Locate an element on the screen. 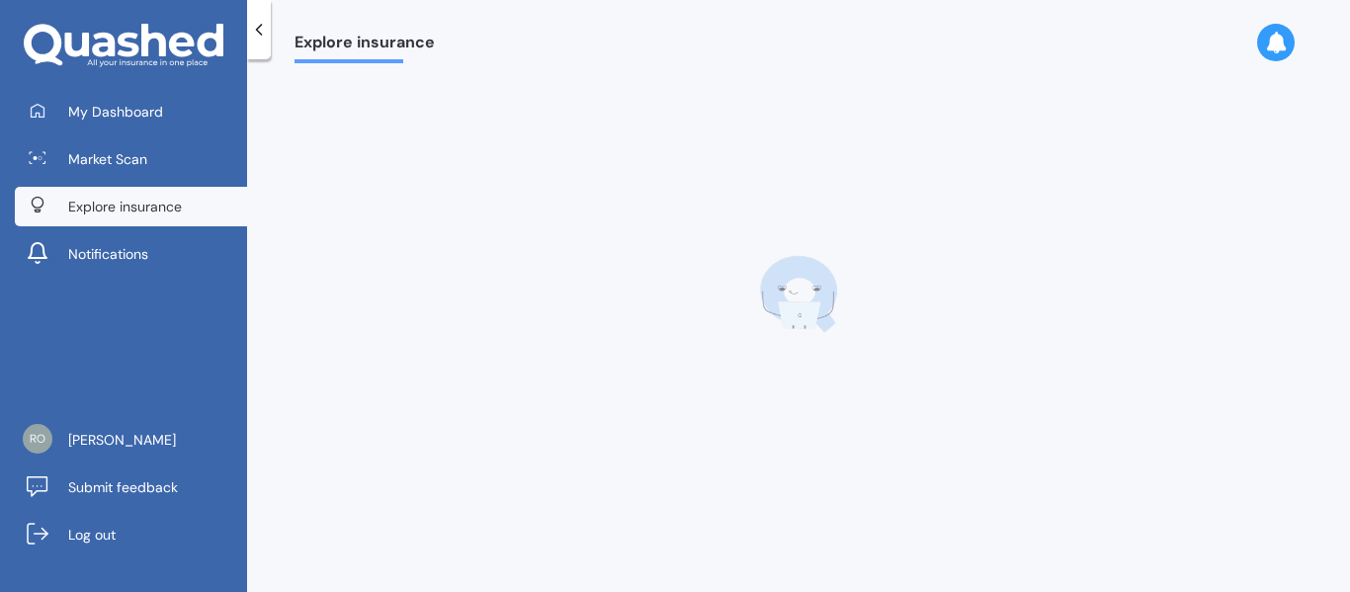  img: 3123bce68b76ec30fe0c1a4346d8ac0d is located at coordinates (38, 439).